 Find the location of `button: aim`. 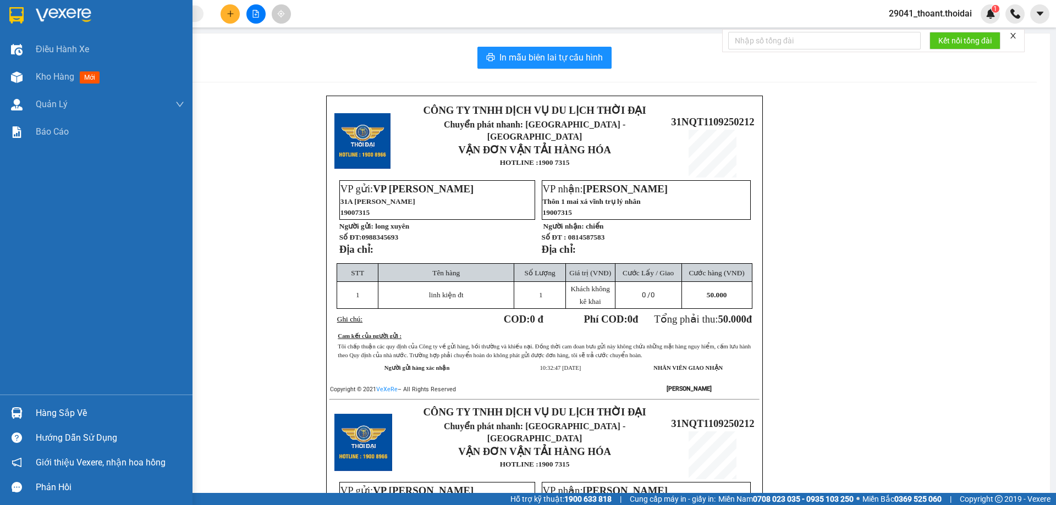

button: aim is located at coordinates (281, 14).